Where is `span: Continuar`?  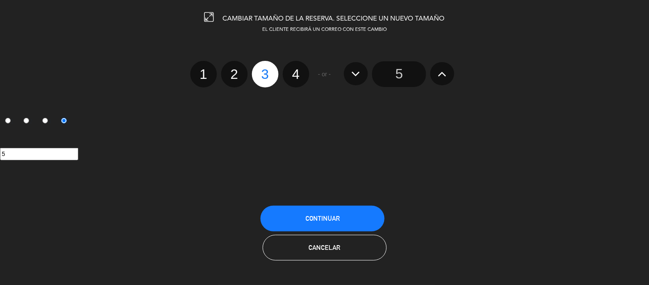 span: Continuar is located at coordinates (323, 218).